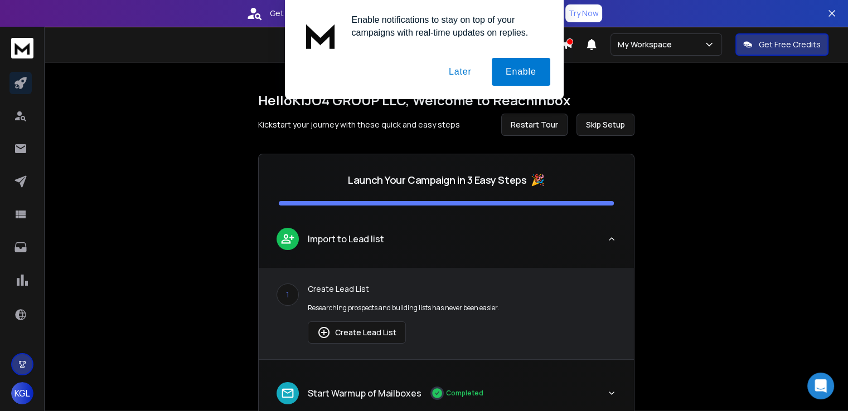  I want to click on button: Later, so click(460, 72).